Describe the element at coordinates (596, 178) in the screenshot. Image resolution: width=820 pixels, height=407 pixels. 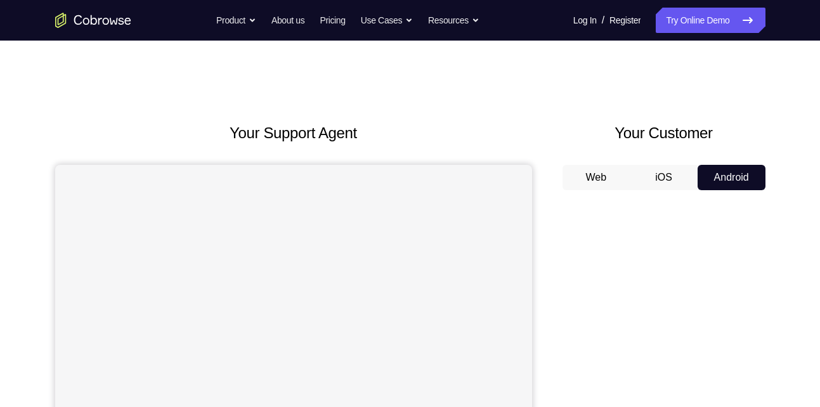
I see `button: Web` at that location.